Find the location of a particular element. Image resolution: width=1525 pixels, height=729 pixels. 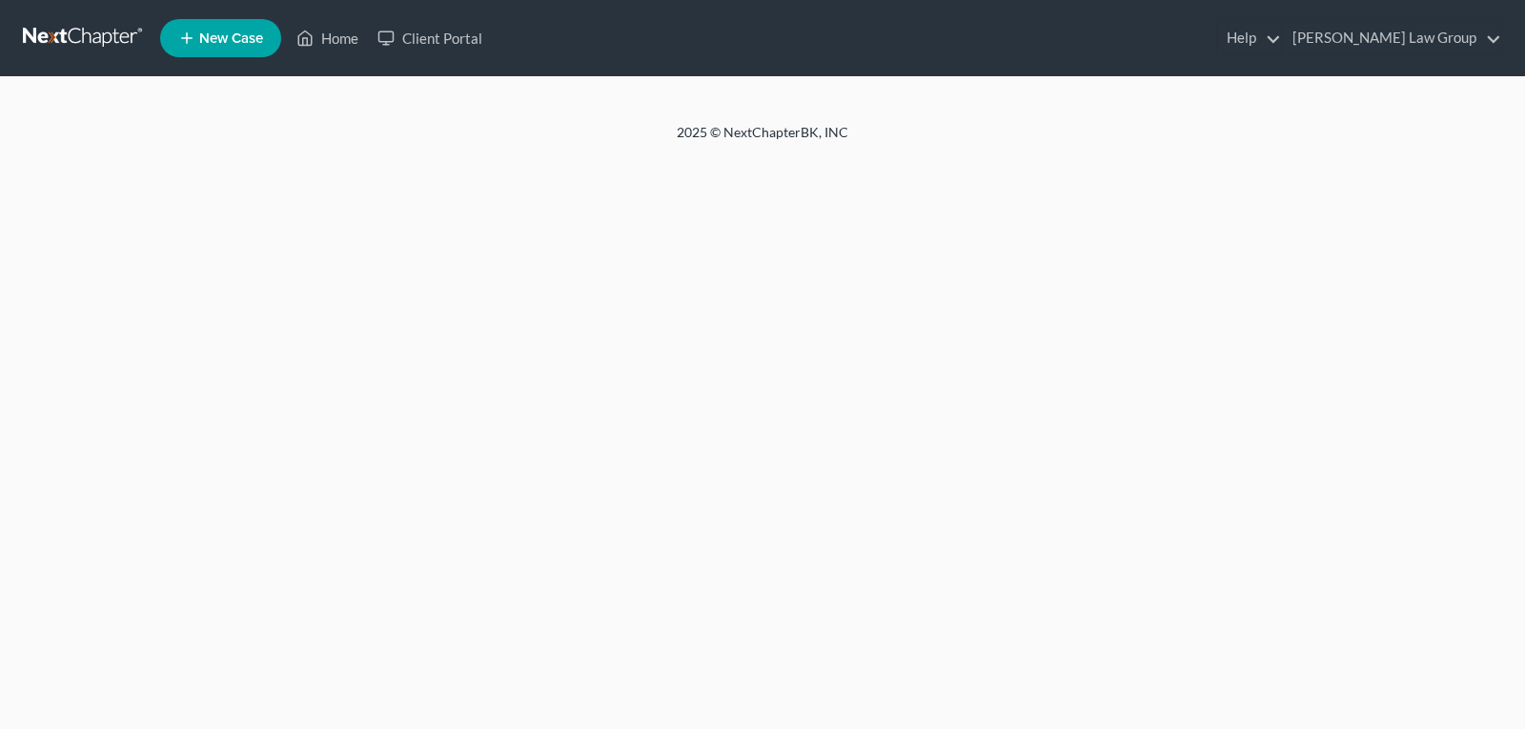

a: Home is located at coordinates (327, 38).